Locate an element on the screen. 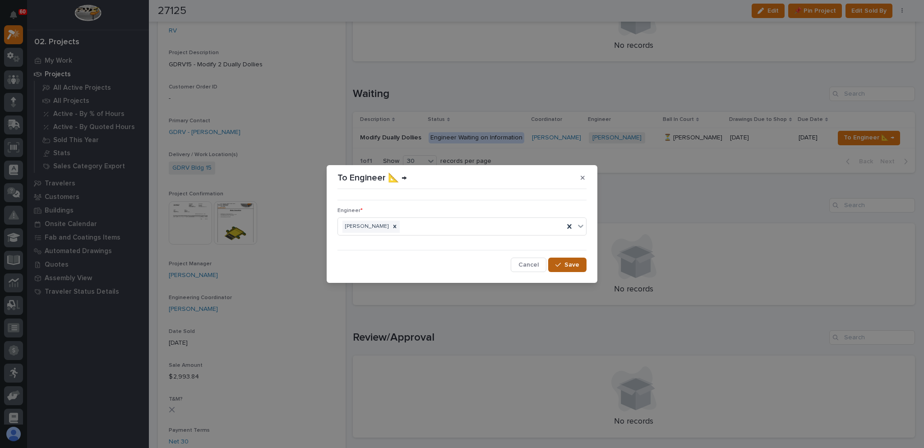 This screenshot has height=448, width=924. span: Save is located at coordinates (571, 265).